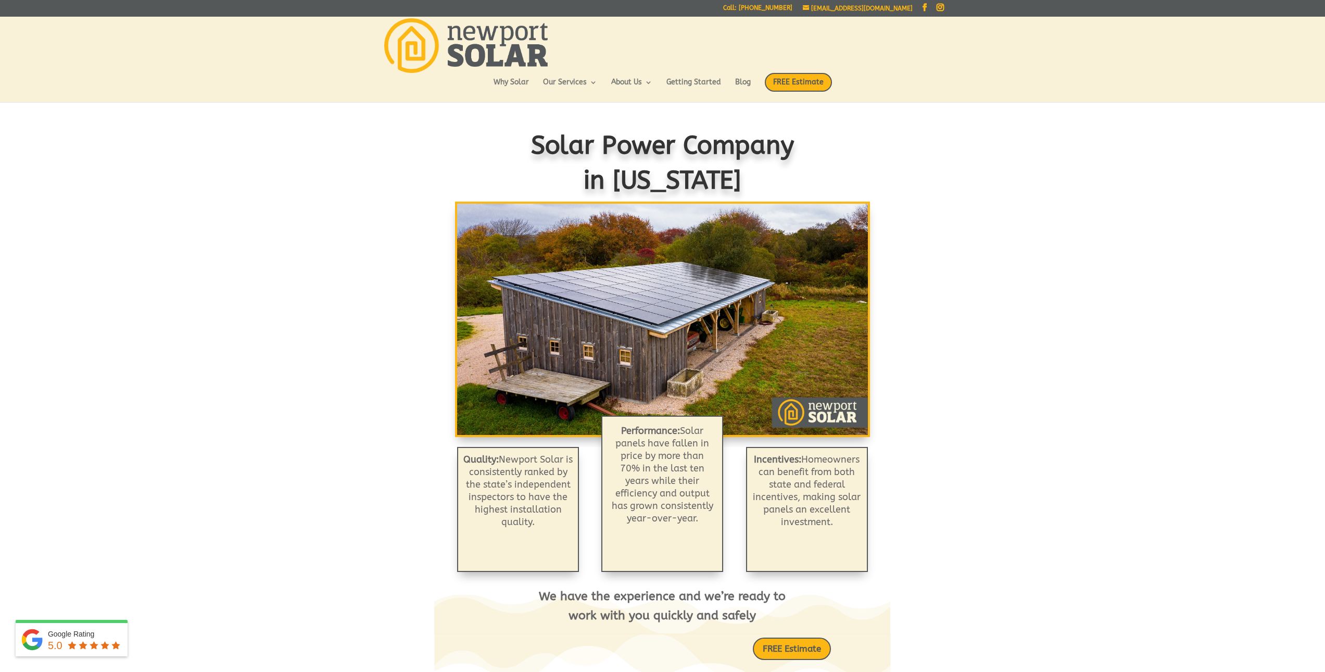 Image resolution: width=1325 pixels, height=672 pixels. What do you see at coordinates (632, 87) in the screenshot?
I see `a: About Us` at bounding box center [632, 87].